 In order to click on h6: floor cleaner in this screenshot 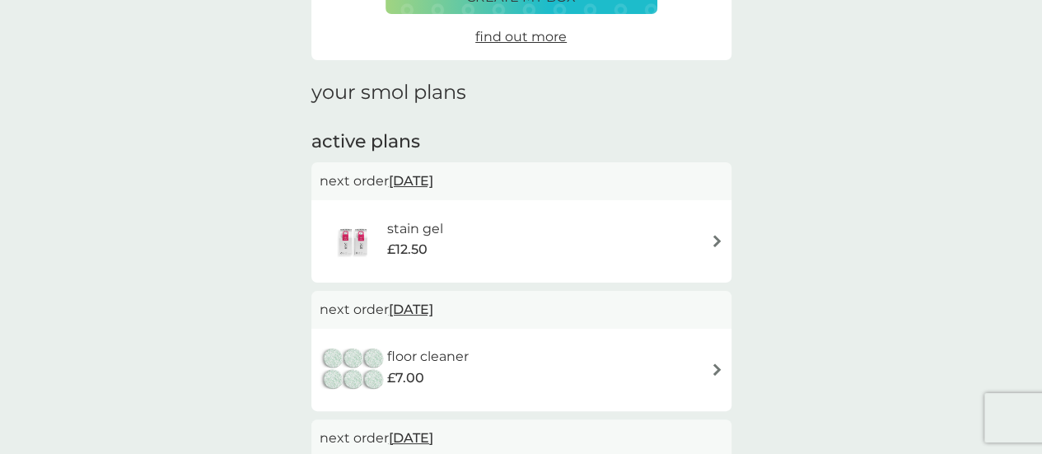, I will do `click(428, 357)`.